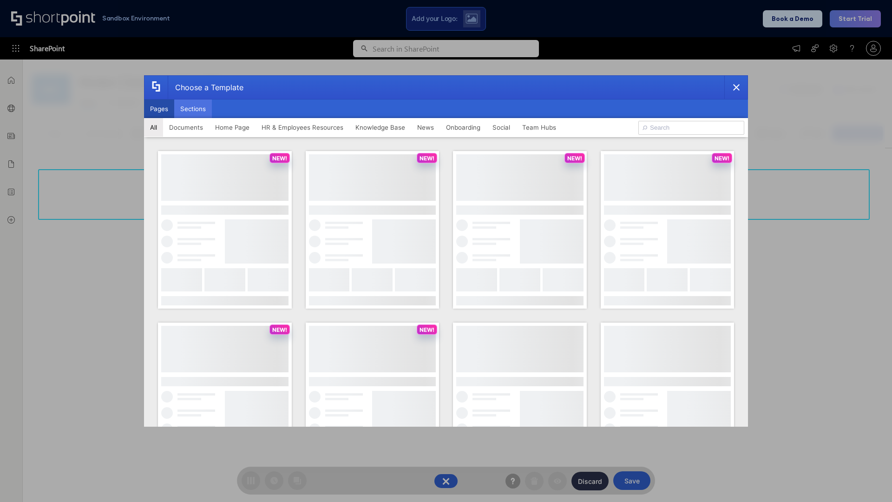 Image resolution: width=892 pixels, height=502 pixels. Describe the element at coordinates (193, 109) in the screenshot. I see `button: Sections` at that location.